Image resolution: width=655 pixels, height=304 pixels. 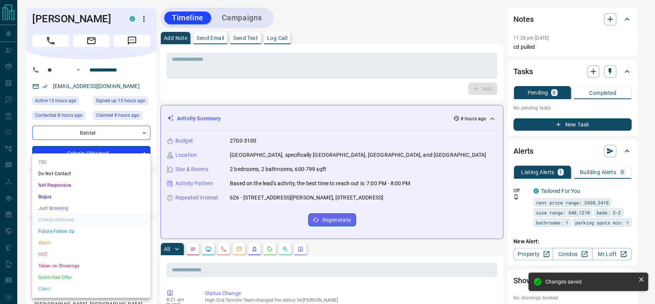 I want to click on div: Changes saved, so click(x=590, y=281).